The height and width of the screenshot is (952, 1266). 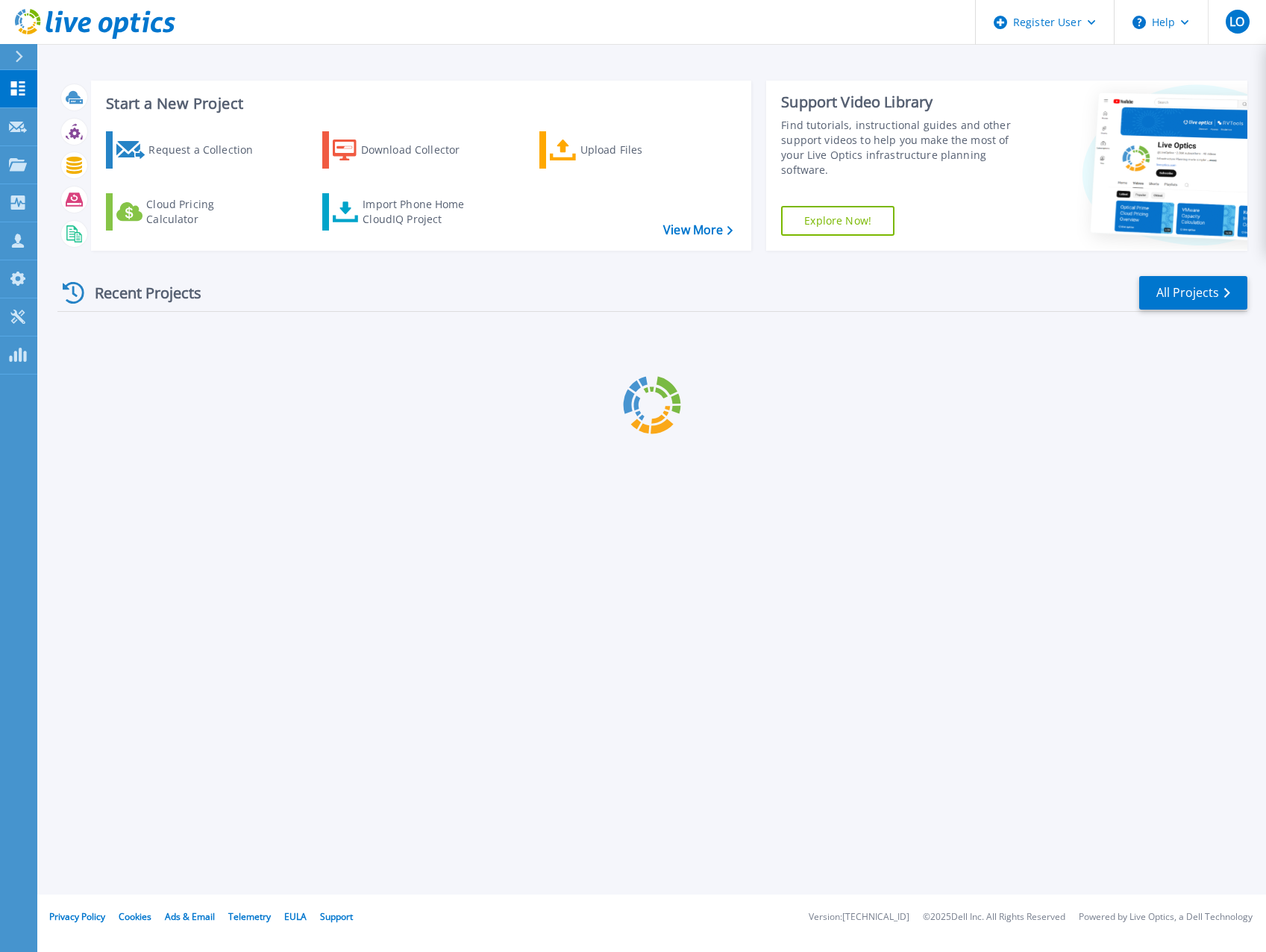 I want to click on div: Import Phone Home CloudIQ Project, so click(x=420, y=212).